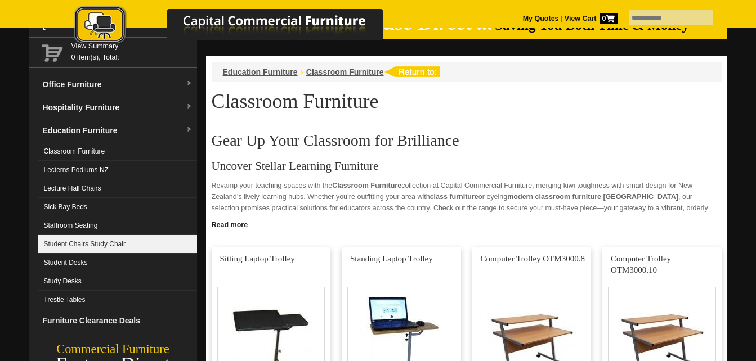 The height and width of the screenshot is (361, 756). I want to click on a: Lecture Hall Chairs, so click(118, 189).